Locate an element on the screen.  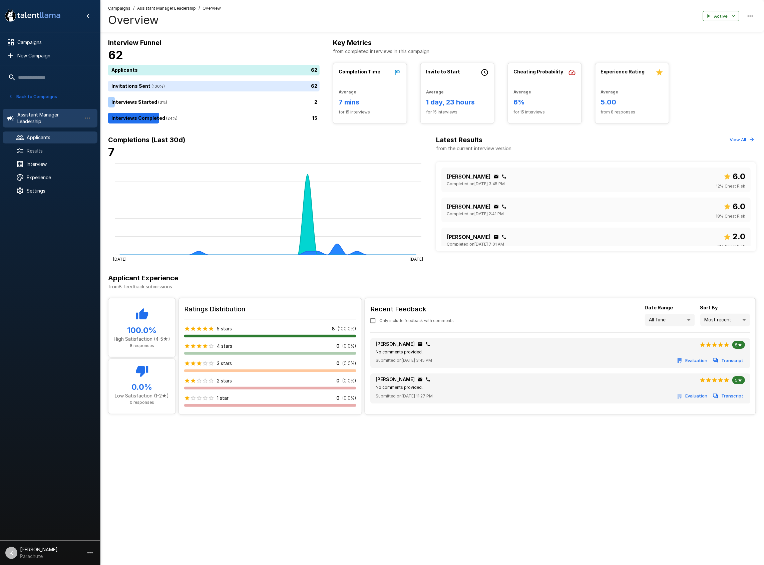
span: Overview is located at coordinates (212, 8).